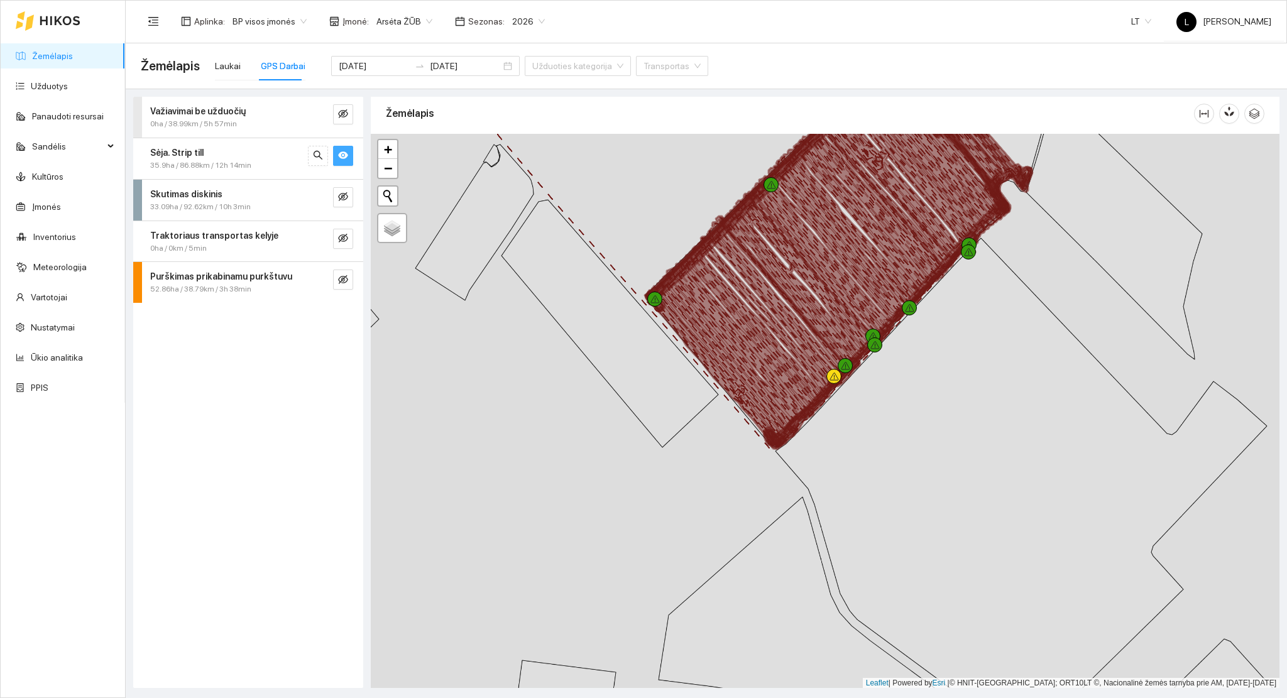 The height and width of the screenshot is (698, 1287). Describe the element at coordinates (420, 66) in the screenshot. I see `span: to` at that location.